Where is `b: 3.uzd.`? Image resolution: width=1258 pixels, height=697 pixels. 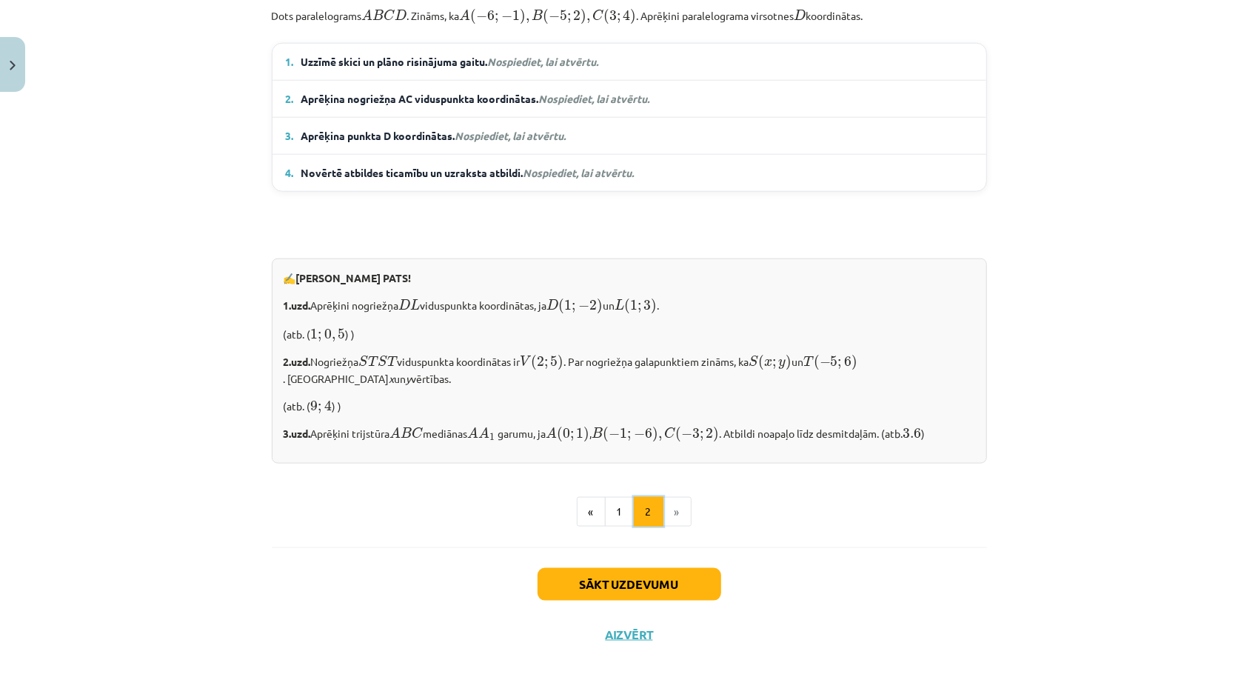 b: 3.uzd. is located at coordinates (297, 433).